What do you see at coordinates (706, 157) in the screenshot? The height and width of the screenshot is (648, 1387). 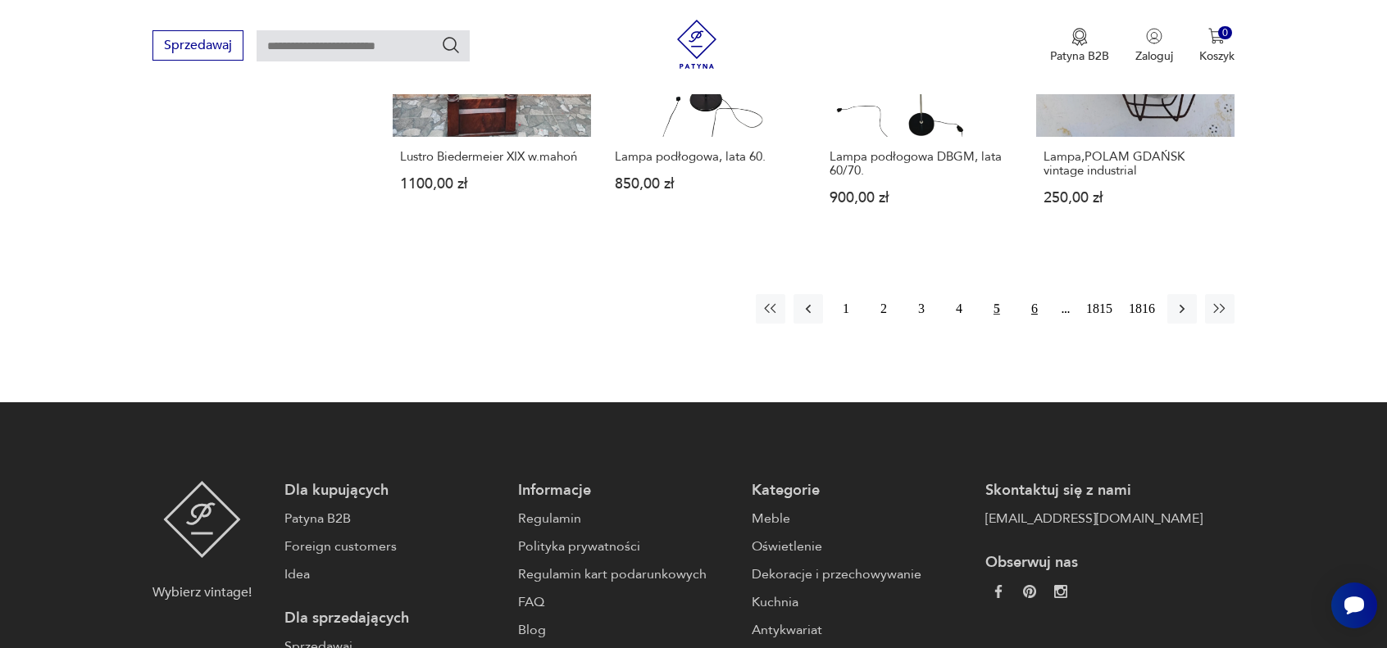 I see `h3: Lampa podłogowa, lata 60.` at bounding box center [706, 157].